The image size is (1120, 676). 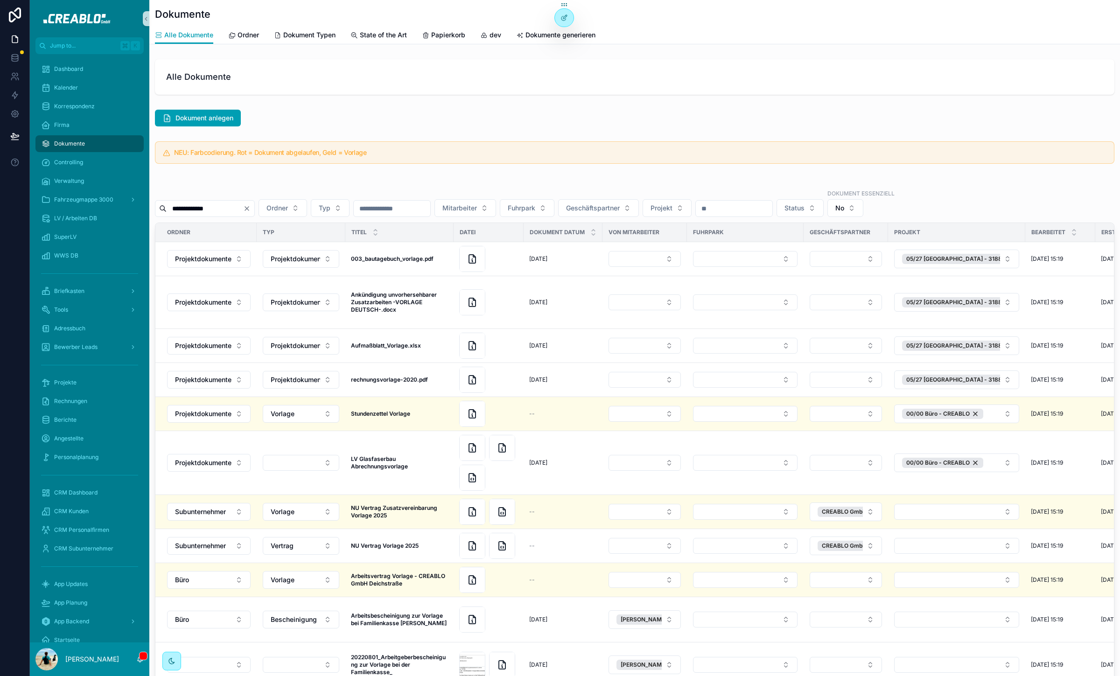 I want to click on a: Controlling, so click(x=90, y=162).